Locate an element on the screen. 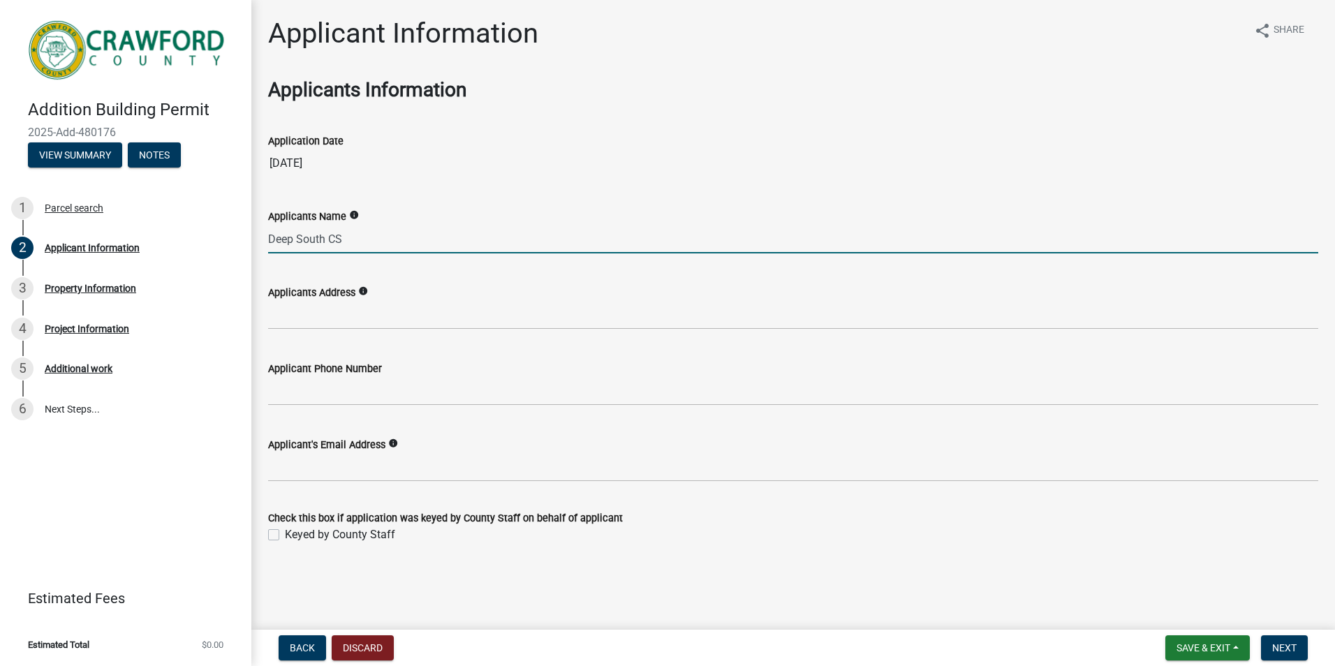  div: 3 is located at coordinates (22, 288).